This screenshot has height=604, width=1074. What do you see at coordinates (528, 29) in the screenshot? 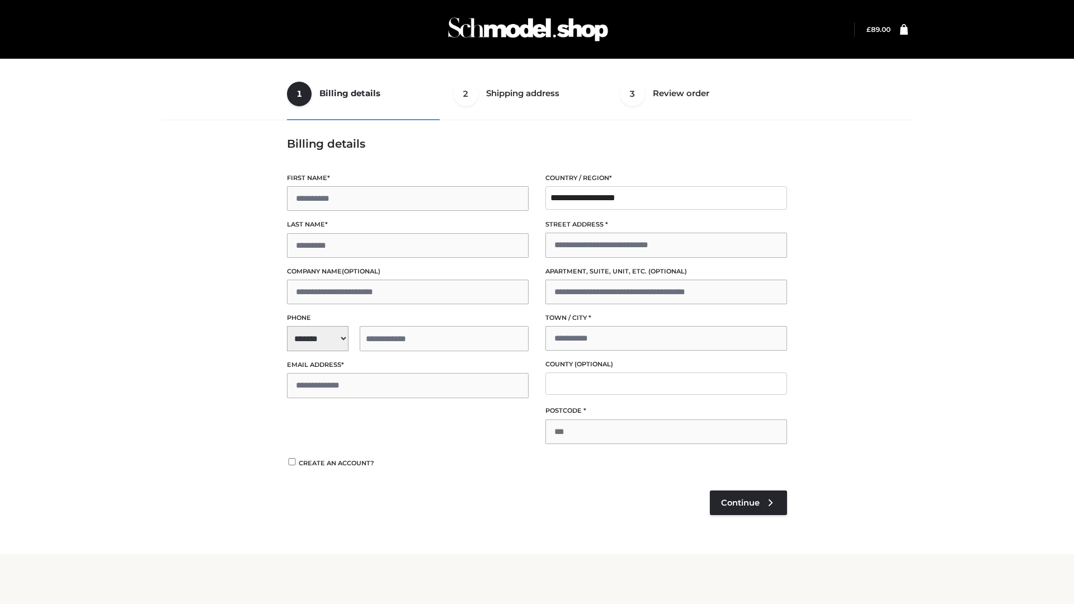
I see `a: Schmodel Admin 964` at bounding box center [528, 29].